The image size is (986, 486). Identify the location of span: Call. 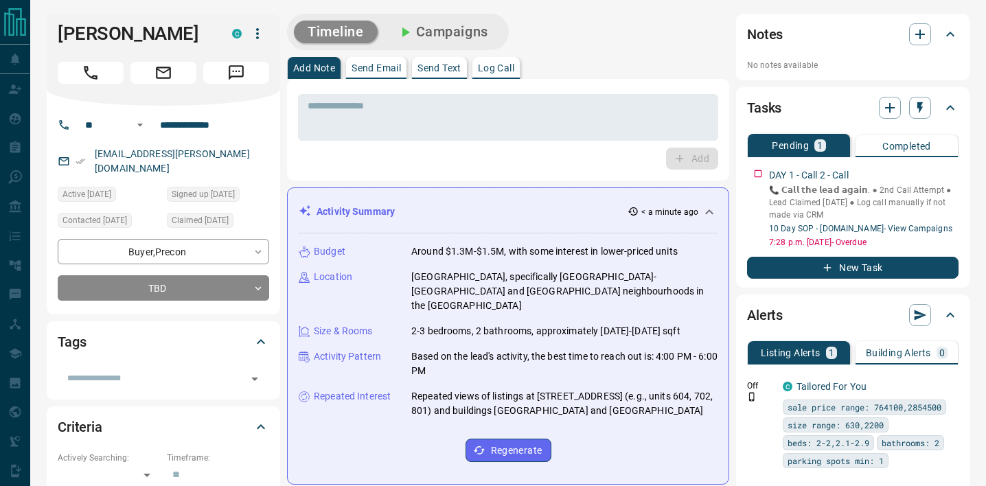
(91, 73).